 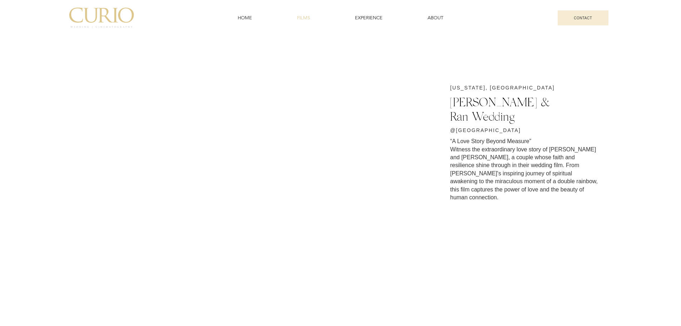 What do you see at coordinates (341, 18) in the screenshot?
I see `nav: Site` at bounding box center [341, 18].